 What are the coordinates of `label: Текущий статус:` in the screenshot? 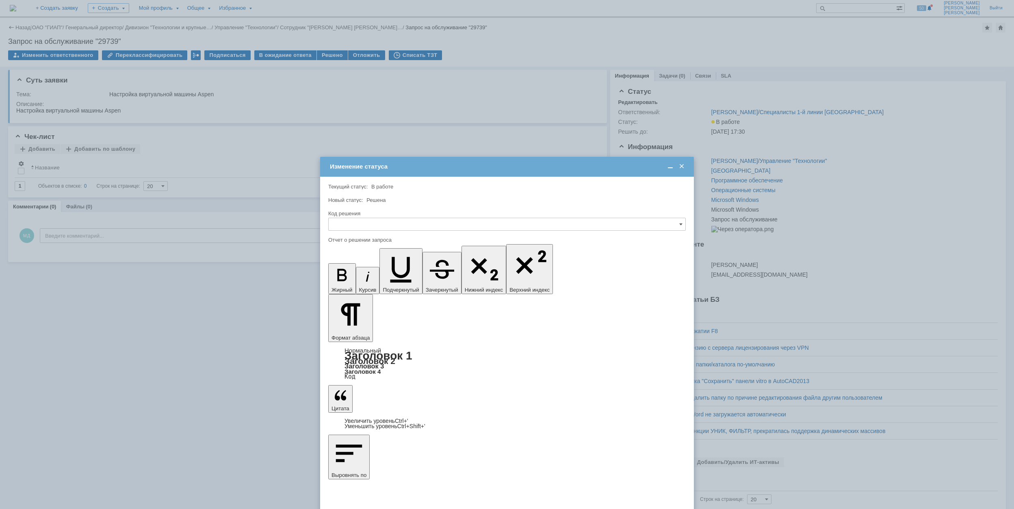 It's located at (348, 186).